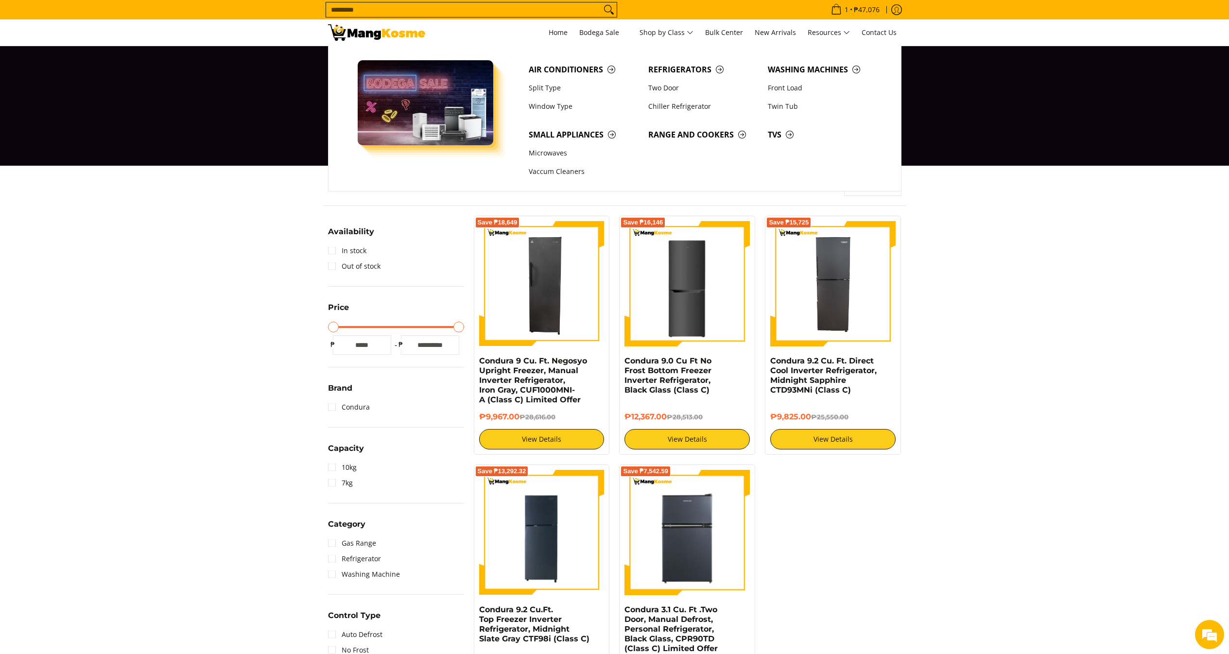  What do you see at coordinates (584, 135) in the screenshot?
I see `span: Small Appliances` at bounding box center [584, 135].